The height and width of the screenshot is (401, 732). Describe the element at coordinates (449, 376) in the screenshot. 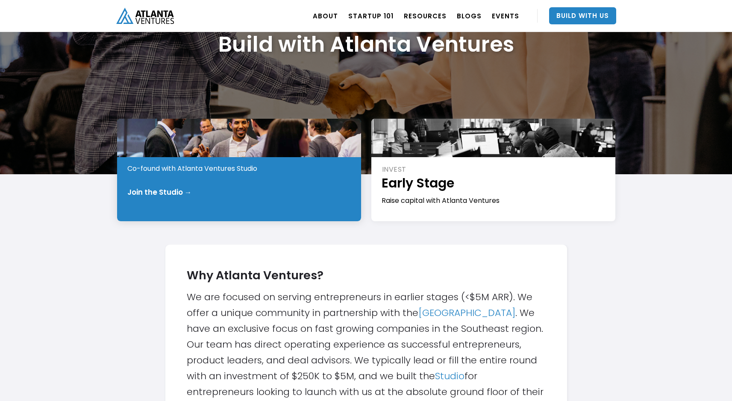

I see `a: Studio` at that location.